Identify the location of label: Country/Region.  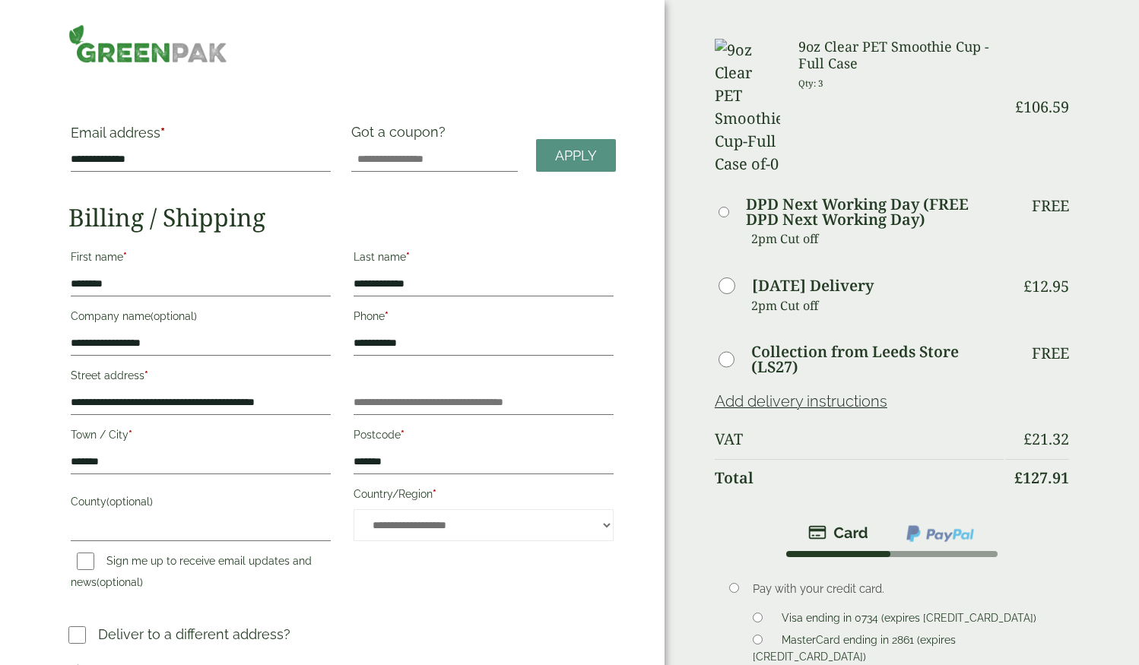
(483, 496).